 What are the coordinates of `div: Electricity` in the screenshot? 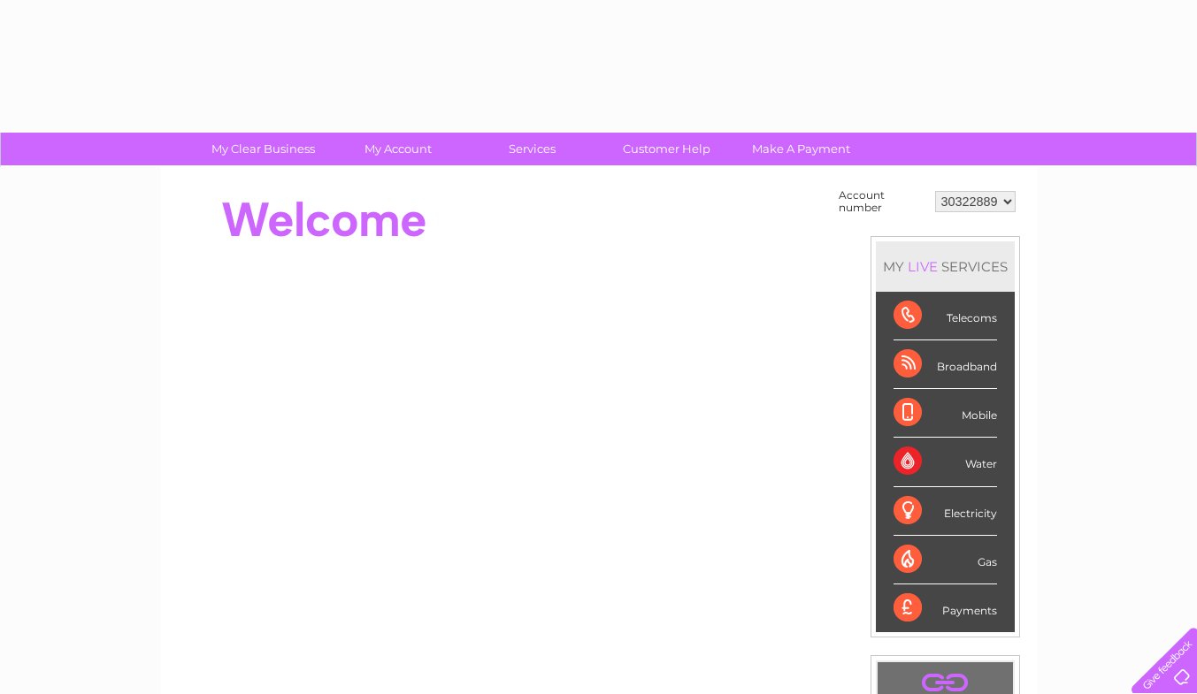 It's located at (944, 511).